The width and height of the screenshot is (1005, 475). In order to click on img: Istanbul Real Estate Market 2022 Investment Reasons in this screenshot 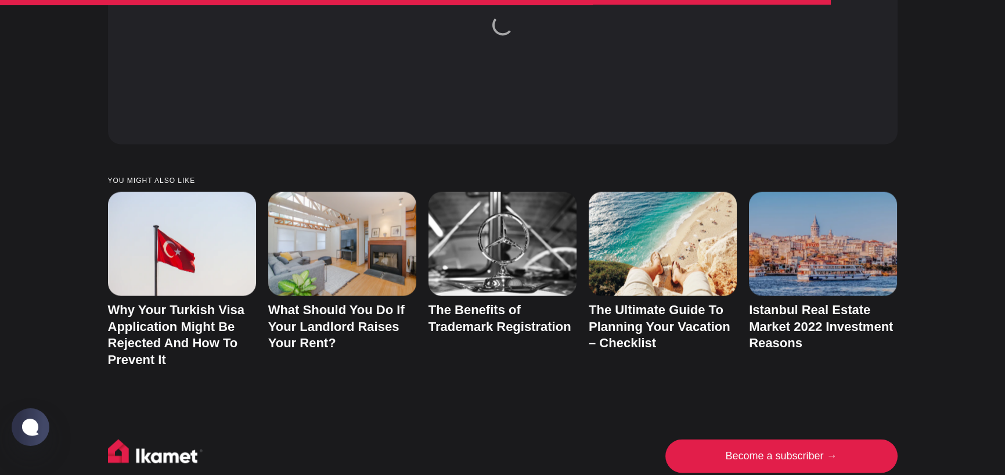, I will do `click(823, 243)`.